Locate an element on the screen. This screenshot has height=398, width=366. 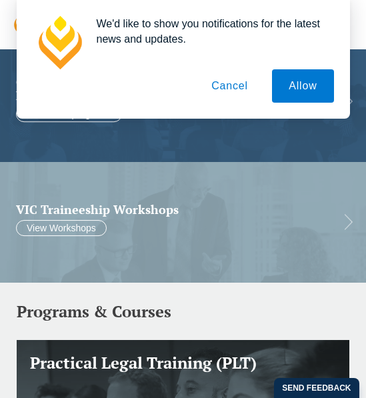
img: notification icon is located at coordinates (59, 43).